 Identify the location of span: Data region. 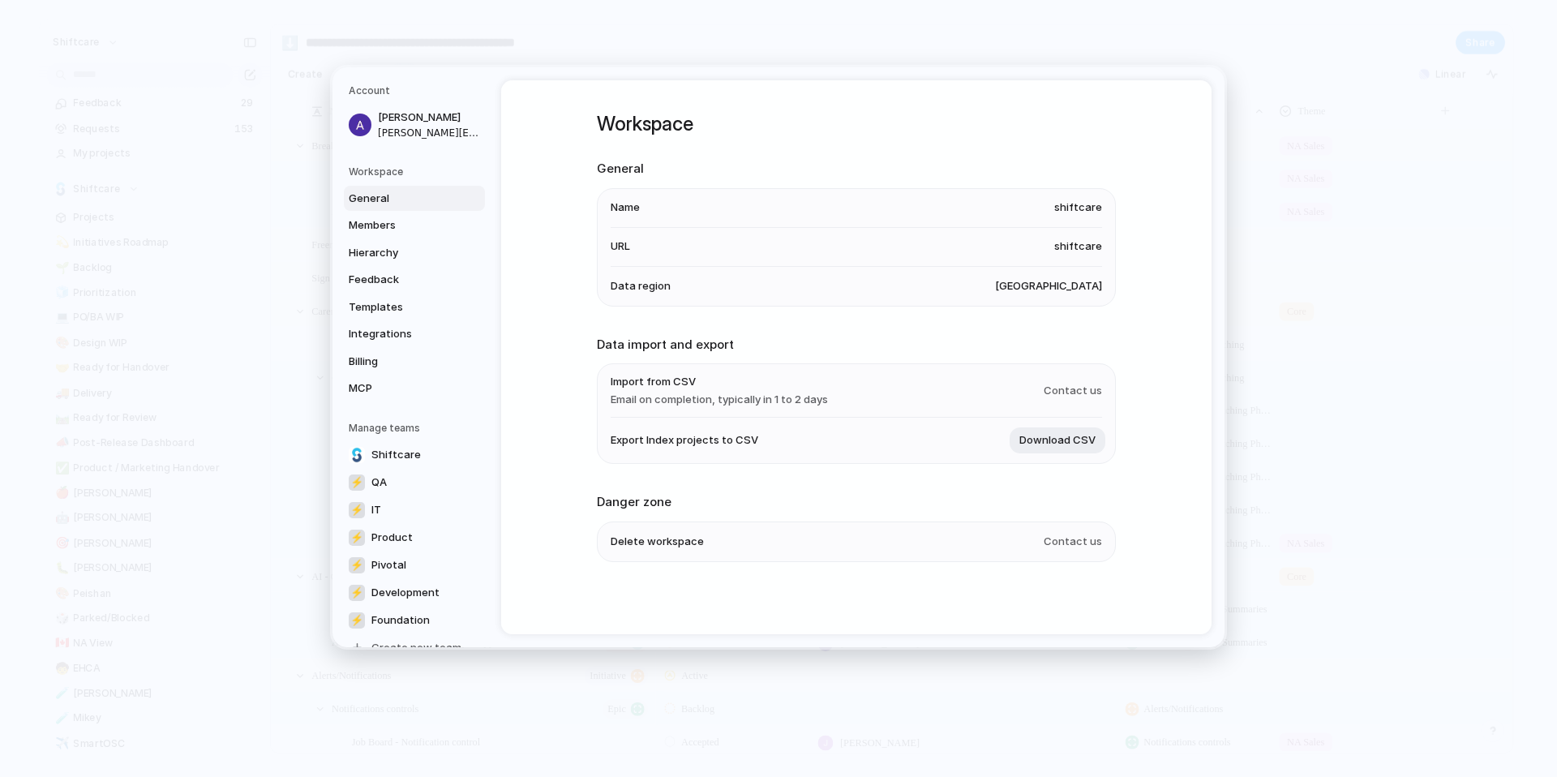
(641, 286).